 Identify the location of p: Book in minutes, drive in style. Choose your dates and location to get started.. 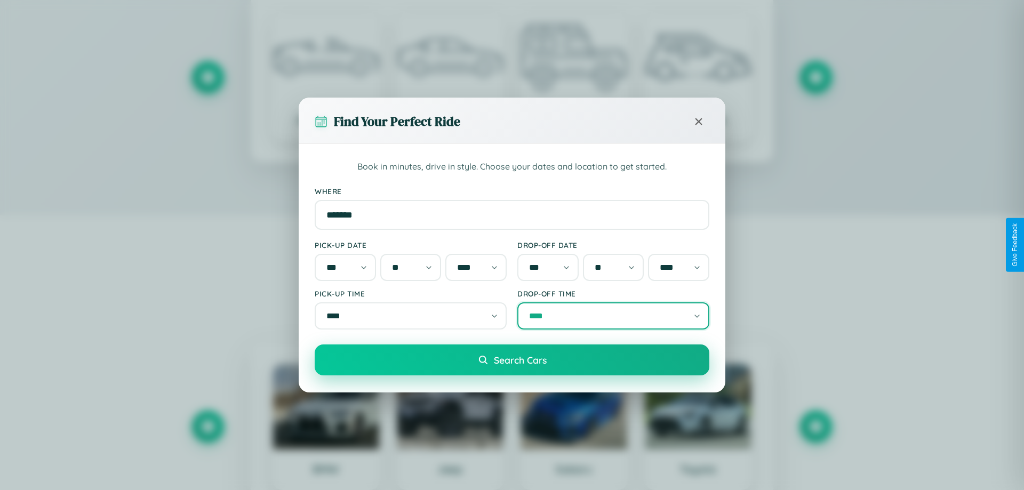
(512, 167).